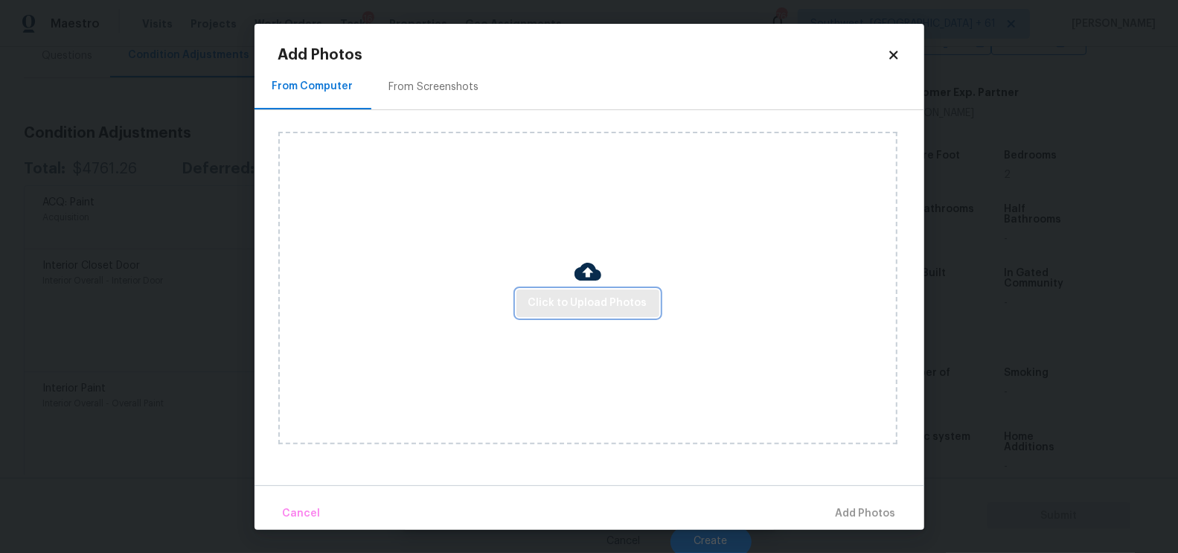  What do you see at coordinates (301, 513) in the screenshot?
I see `span: Cancel` at bounding box center [301, 513].